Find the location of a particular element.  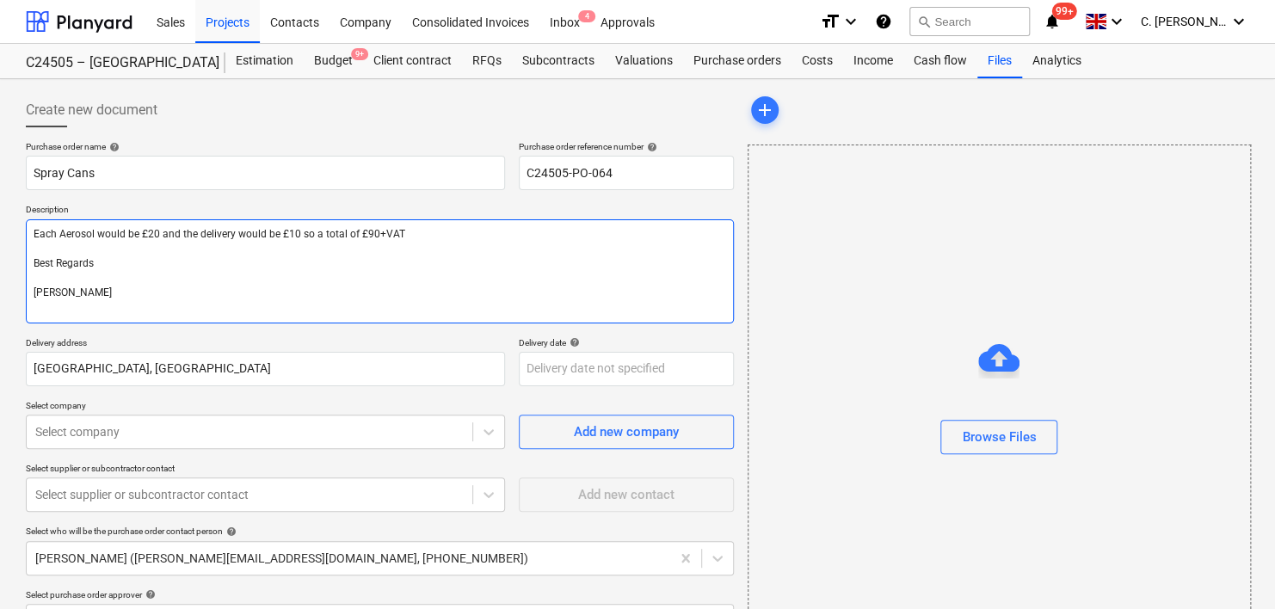

a: Analytics is located at coordinates (1056, 61).